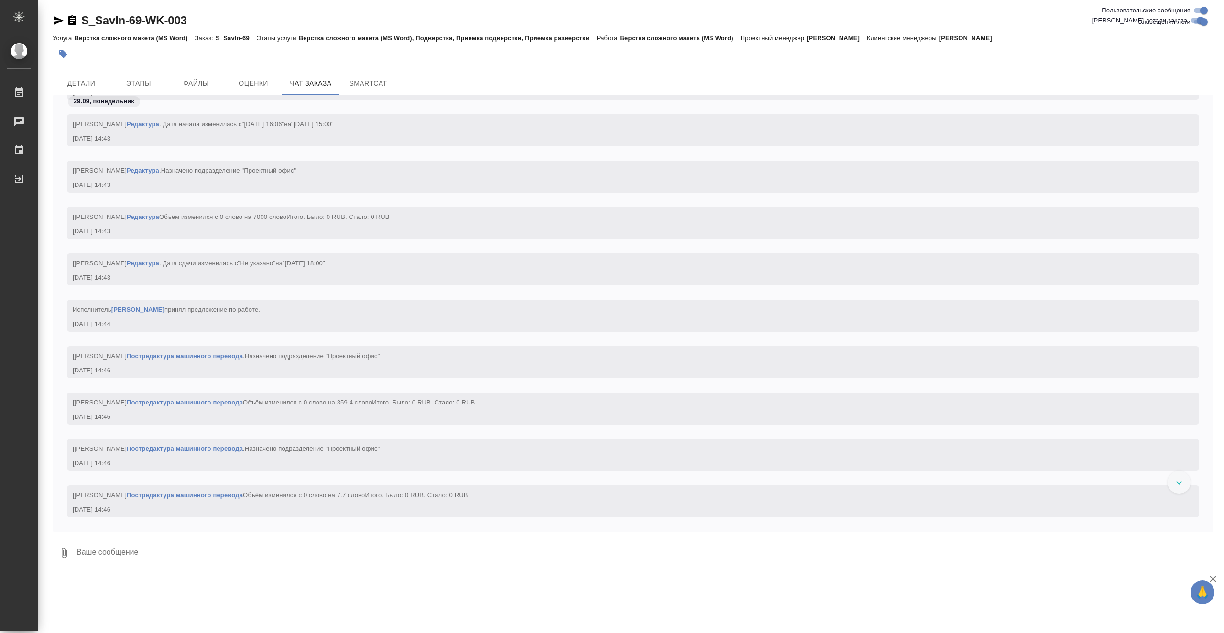 The width and height of the screenshot is (1224, 633). I want to click on a: S_SavIn-69-WK-003, so click(134, 20).